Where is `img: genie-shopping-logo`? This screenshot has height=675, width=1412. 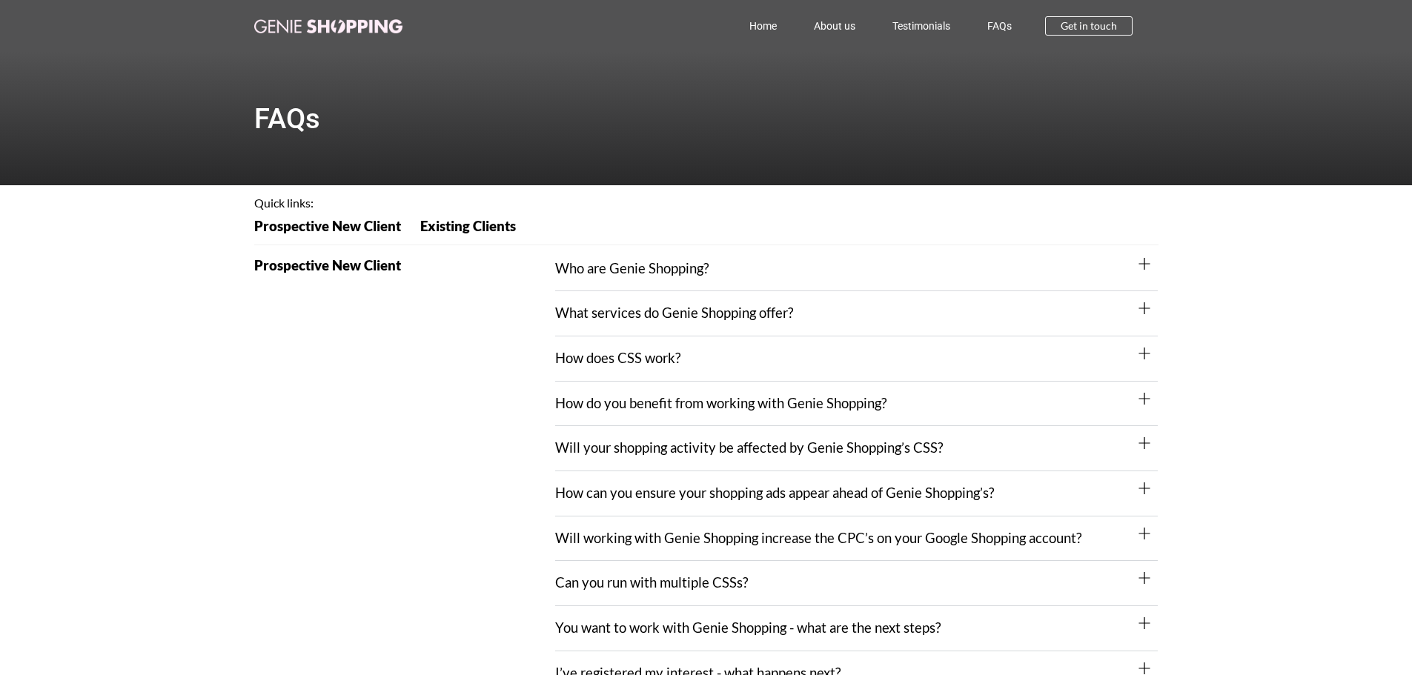 img: genie-shopping-logo is located at coordinates (328, 26).